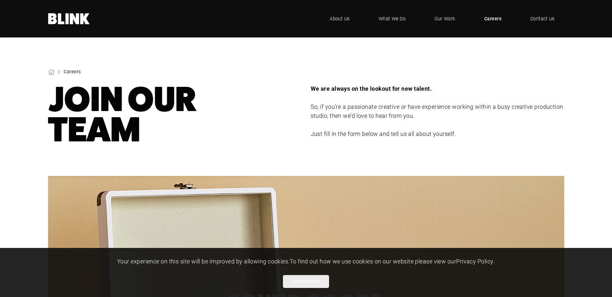 The width and height of the screenshot is (612, 297). I want to click on a: Contact Us, so click(542, 19).